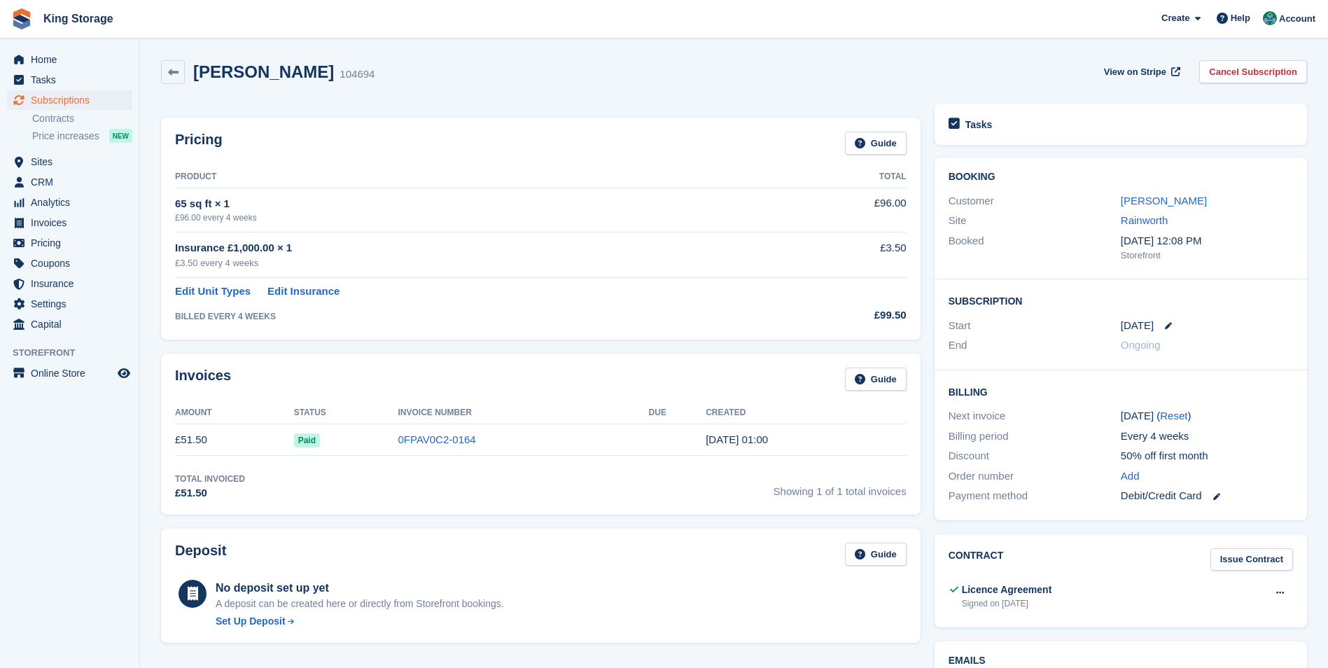 This screenshot has height=668, width=1328. Describe the element at coordinates (120, 136) in the screenshot. I see `div: NEW` at that location.